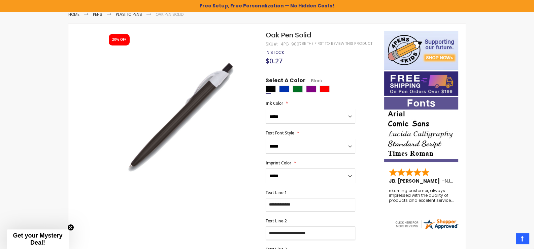 This screenshot has height=249, width=534. I want to click on li: Oak Pen Solid, so click(169, 14).